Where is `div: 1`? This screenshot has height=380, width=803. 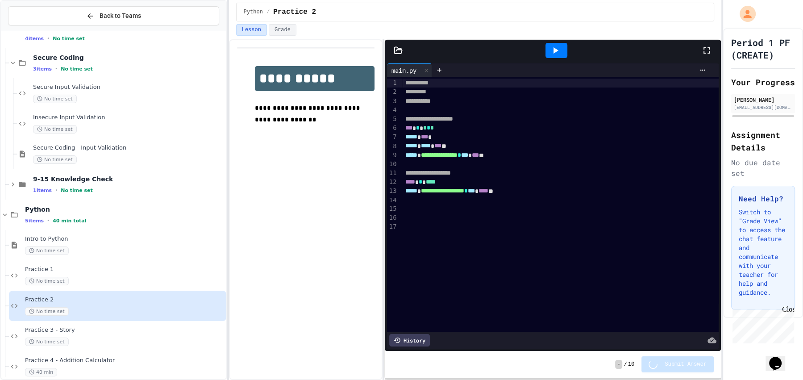 div: 1 is located at coordinates (392, 83).